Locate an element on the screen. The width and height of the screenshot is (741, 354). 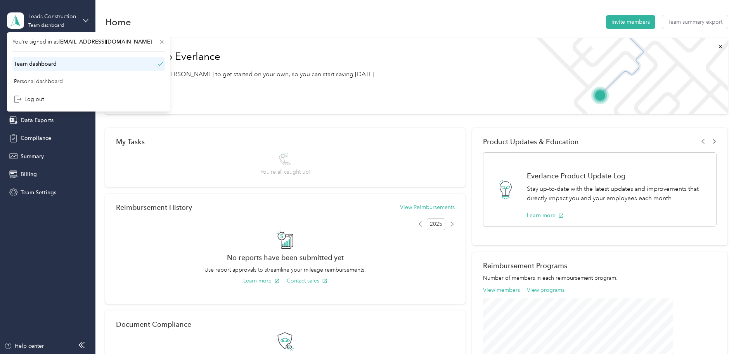
button: Help center is located at coordinates (24, 345).